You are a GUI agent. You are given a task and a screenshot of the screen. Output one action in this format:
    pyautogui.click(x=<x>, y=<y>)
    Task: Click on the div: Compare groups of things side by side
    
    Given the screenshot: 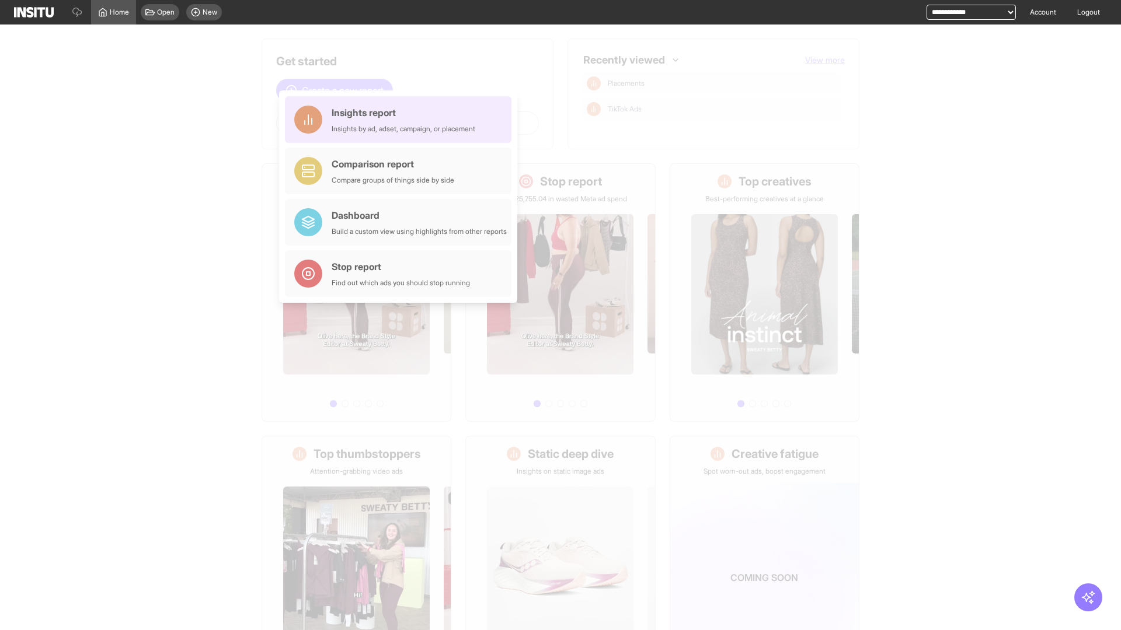 What is the action you would take?
    pyautogui.click(x=393, y=180)
    